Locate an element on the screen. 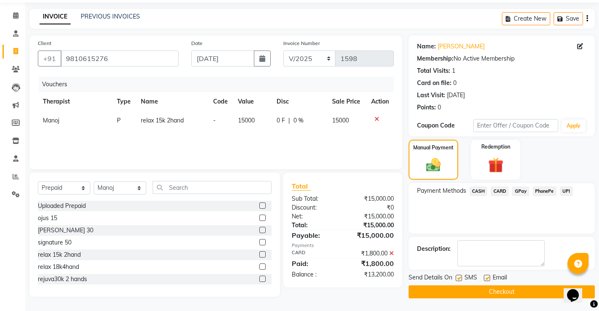  label: Invoice Number is located at coordinates (301, 43).